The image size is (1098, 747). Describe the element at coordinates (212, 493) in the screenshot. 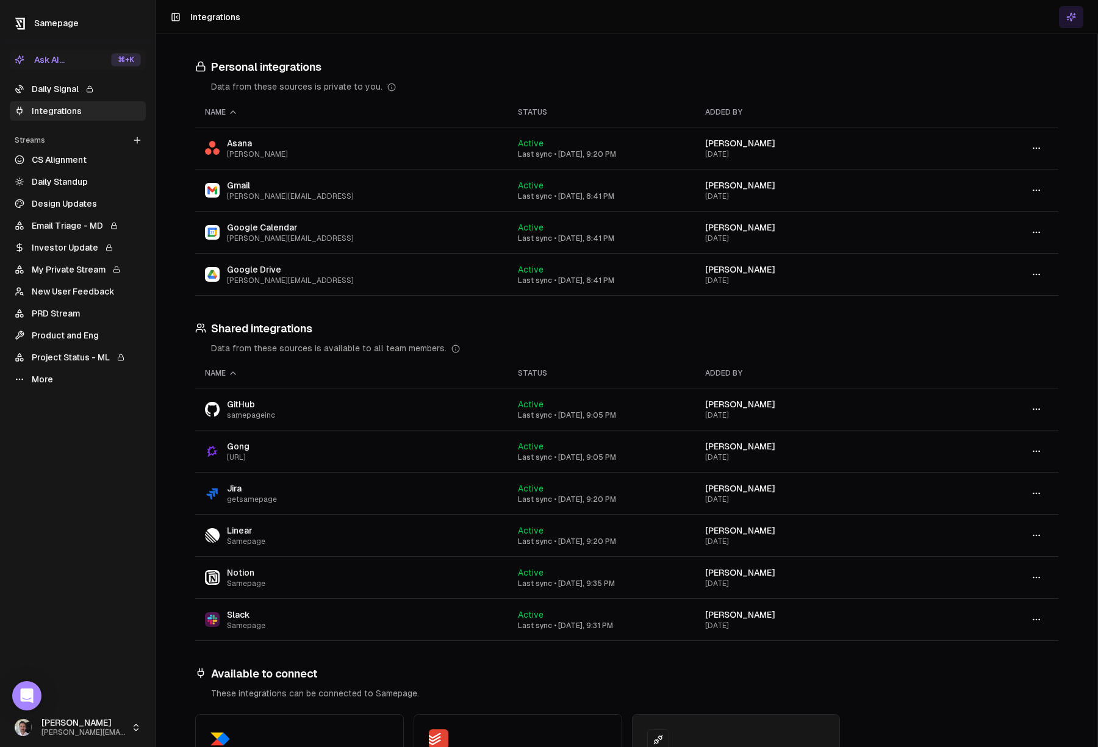

I see `img: Jira` at that location.